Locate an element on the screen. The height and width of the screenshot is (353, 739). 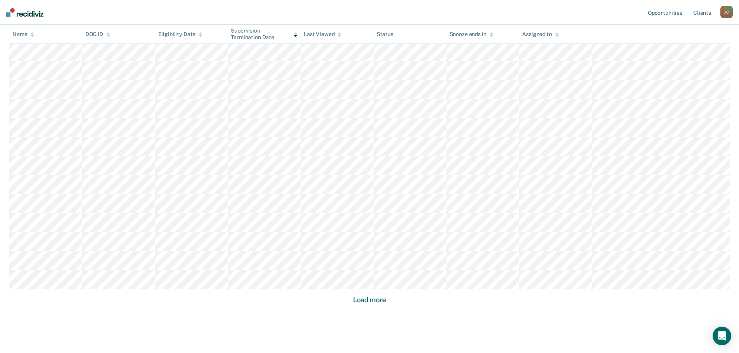
div: Assigned to is located at coordinates (540, 34).